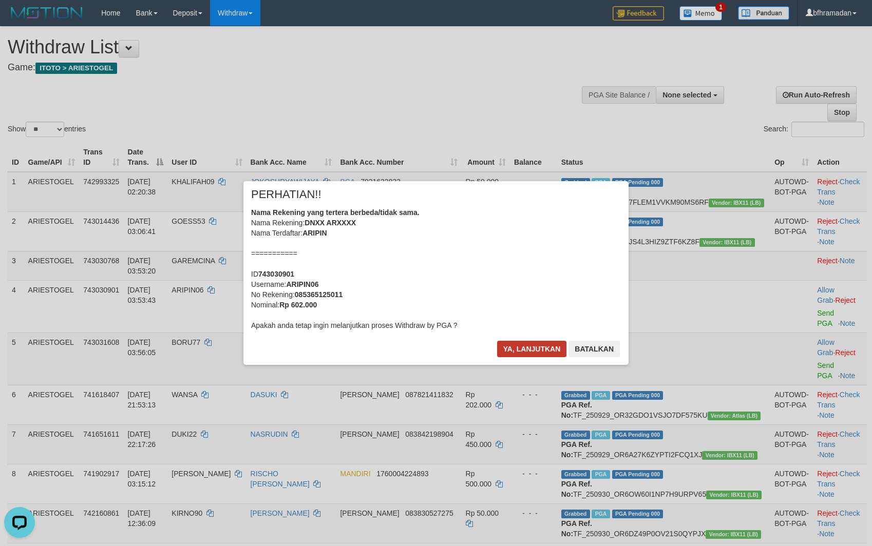  What do you see at coordinates (436, 269) in the screenshot?
I see `div: Nama Rekening: Nama Terdaftar: =========== ID Username: No Rekening: Nominal: Apakah anda tetap i...` at bounding box center [436, 269].